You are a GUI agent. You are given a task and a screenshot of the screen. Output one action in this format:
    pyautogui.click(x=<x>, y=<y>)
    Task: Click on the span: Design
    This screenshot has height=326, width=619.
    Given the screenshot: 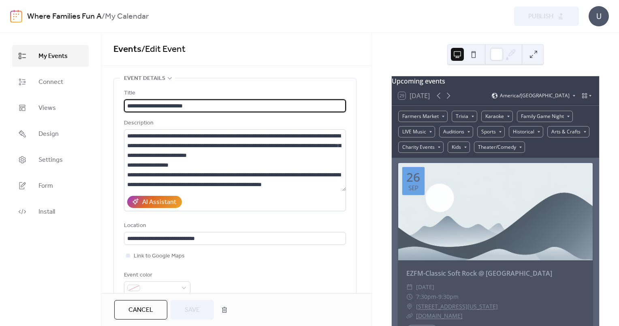 What is the action you would take?
    pyautogui.click(x=49, y=134)
    